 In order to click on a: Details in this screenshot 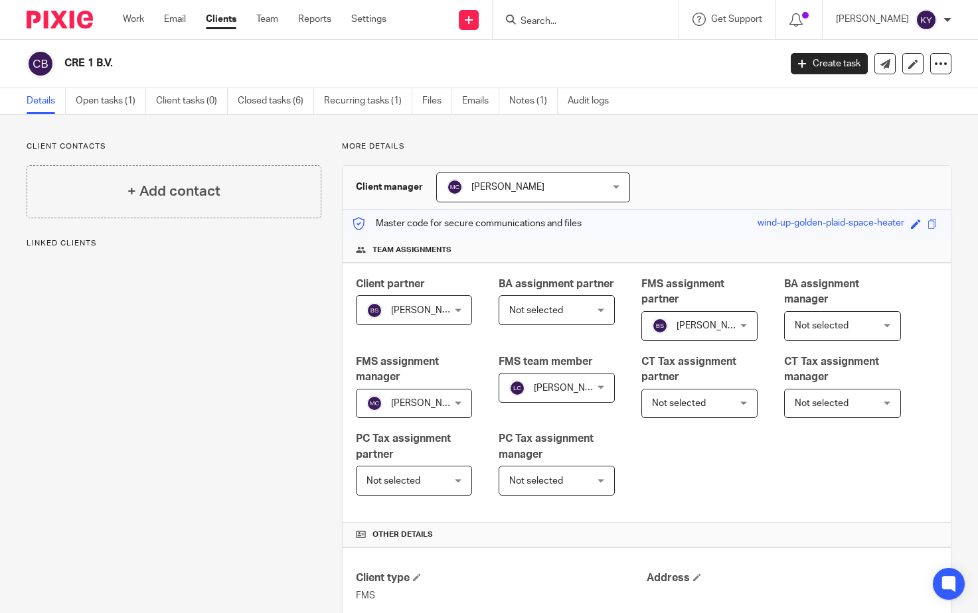, I will do `click(46, 101)`.